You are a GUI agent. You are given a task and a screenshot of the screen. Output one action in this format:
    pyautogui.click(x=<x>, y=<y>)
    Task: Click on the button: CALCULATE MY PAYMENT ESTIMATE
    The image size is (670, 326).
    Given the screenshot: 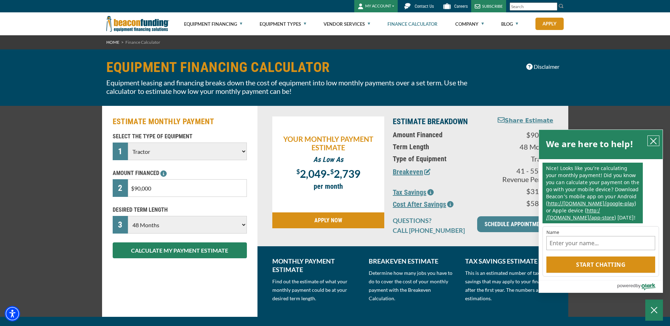 What is the action you would take?
    pyautogui.click(x=180, y=250)
    